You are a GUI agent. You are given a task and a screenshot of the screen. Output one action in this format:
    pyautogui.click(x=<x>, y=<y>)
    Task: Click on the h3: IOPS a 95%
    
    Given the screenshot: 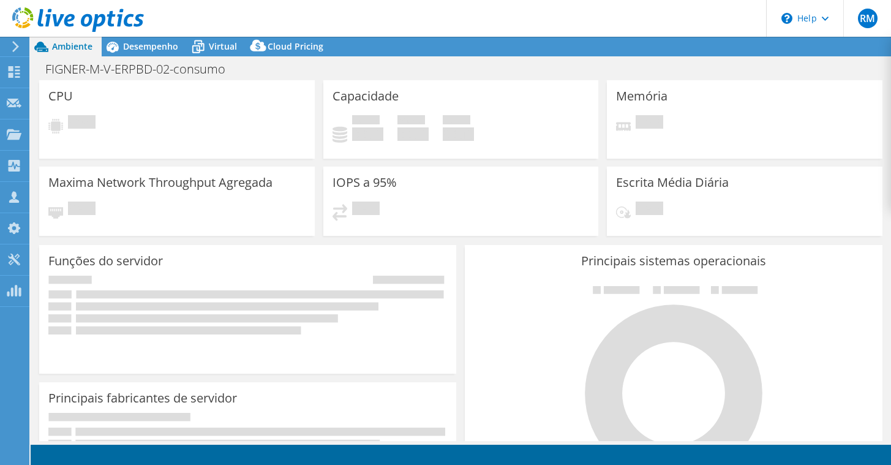 What is the action you would take?
    pyautogui.click(x=364, y=182)
    